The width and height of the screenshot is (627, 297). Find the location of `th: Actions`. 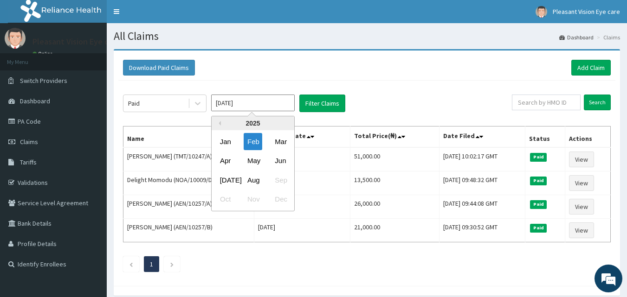

th: Actions is located at coordinates (587, 137).